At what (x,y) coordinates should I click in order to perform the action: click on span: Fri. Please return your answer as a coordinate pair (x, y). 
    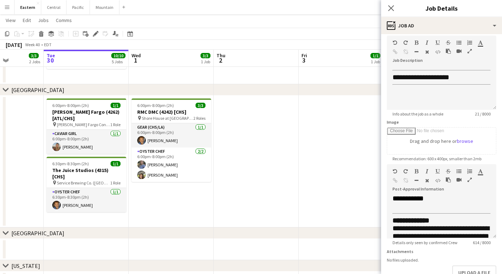
    Looking at the image, I should click on (304, 55).